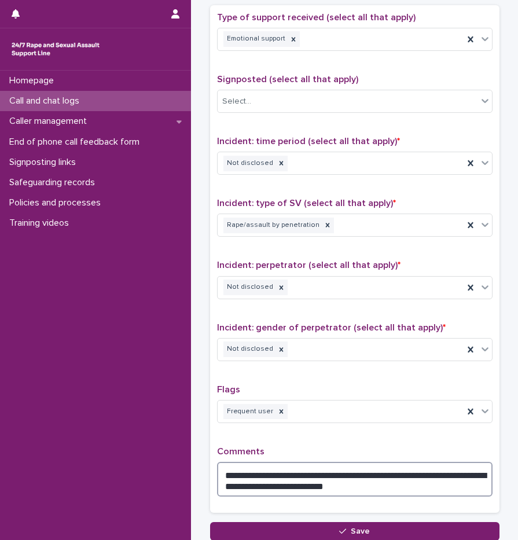 The image size is (518, 540). Describe the element at coordinates (76, 142) in the screenshot. I see `p: End of phone call feedback form` at that location.